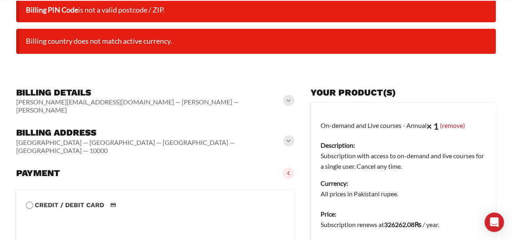 The height and width of the screenshot is (240, 512). I want to click on bdi: 326262.08, so click(402, 224).